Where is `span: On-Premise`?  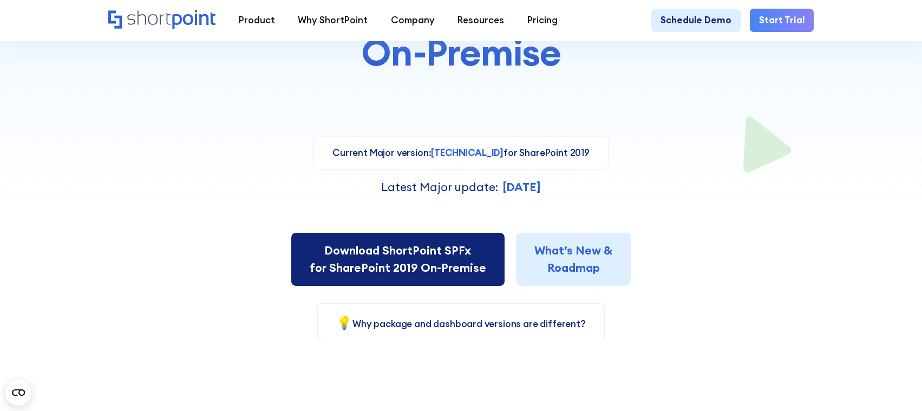 span: On-Premise is located at coordinates (461, 52).